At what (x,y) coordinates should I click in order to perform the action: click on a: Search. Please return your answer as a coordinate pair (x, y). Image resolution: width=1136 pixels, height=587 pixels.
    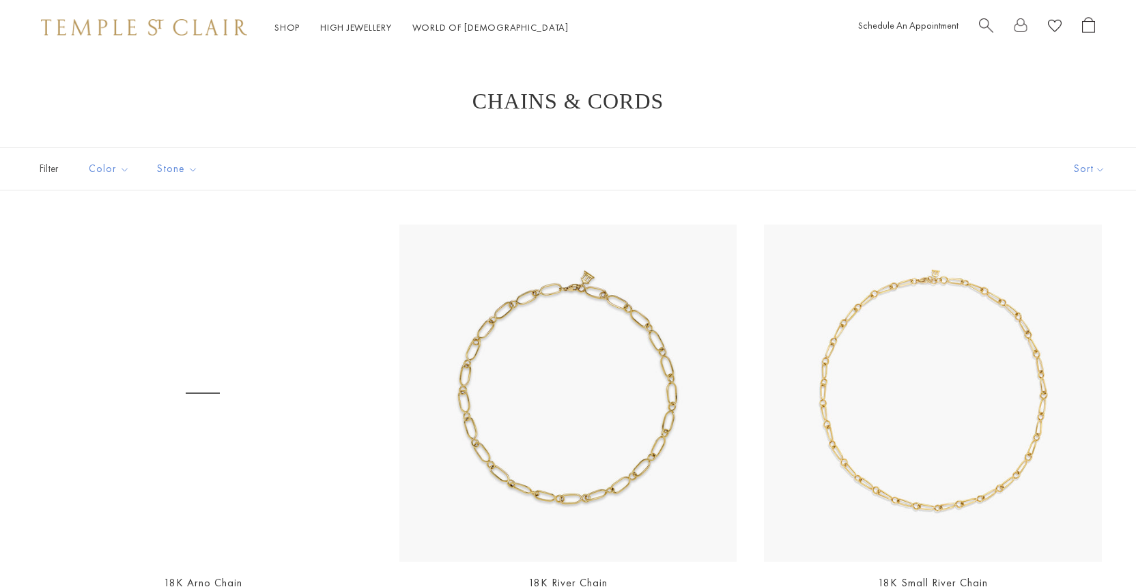
    Looking at the image, I should click on (985, 27).